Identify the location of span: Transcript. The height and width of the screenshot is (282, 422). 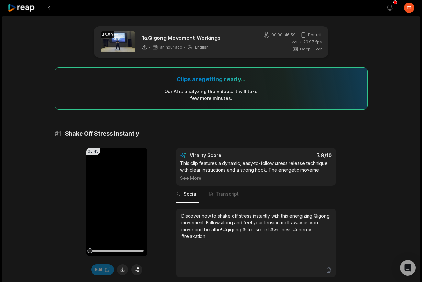
(227, 194).